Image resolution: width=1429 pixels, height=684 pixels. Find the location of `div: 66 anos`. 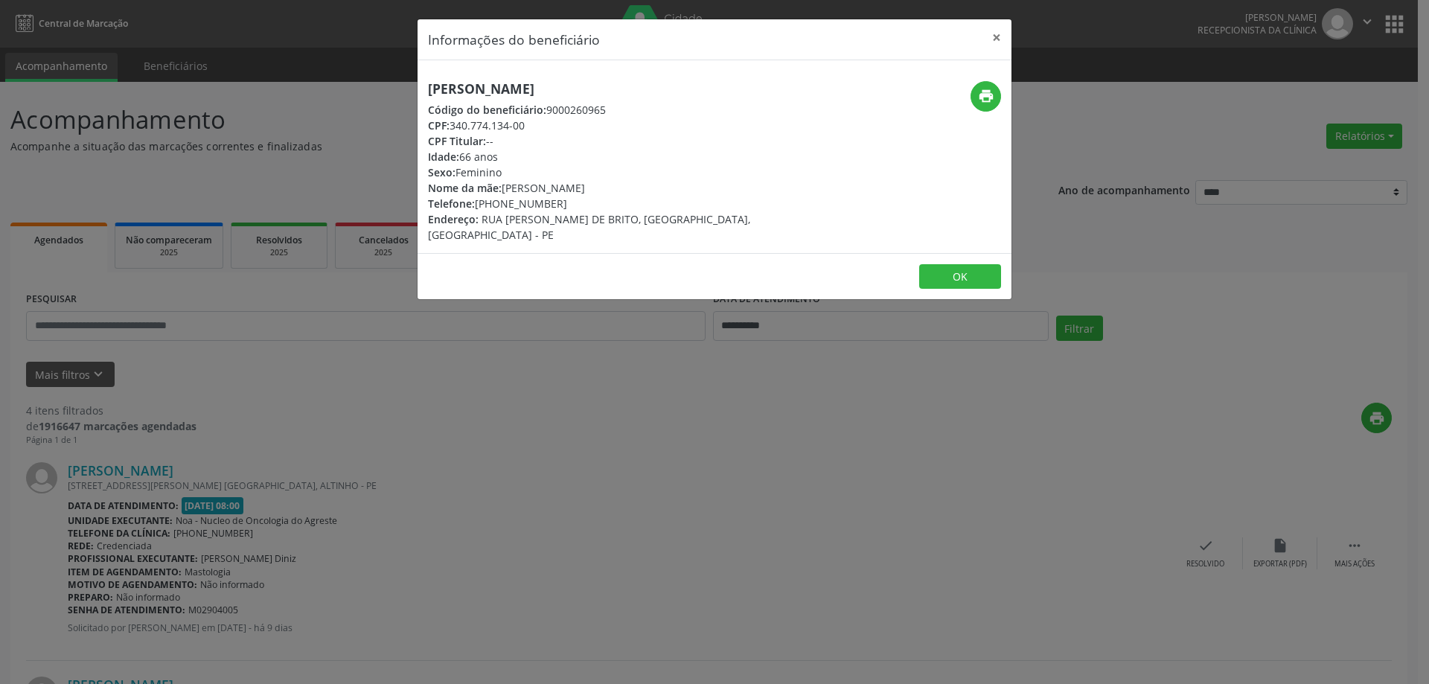

div: 66 anos is located at coordinates (616, 156).